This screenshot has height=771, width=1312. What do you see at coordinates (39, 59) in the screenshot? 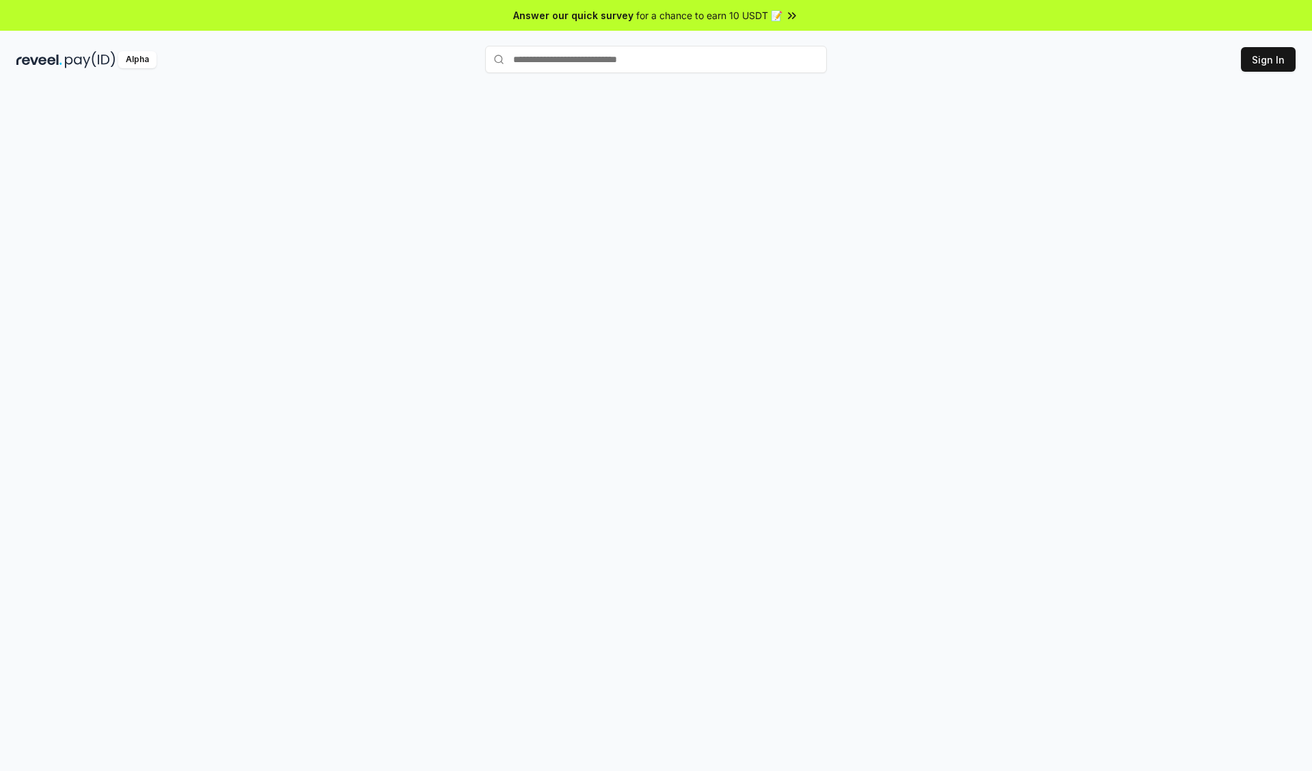
I see `img: reveel_dark` at bounding box center [39, 59].